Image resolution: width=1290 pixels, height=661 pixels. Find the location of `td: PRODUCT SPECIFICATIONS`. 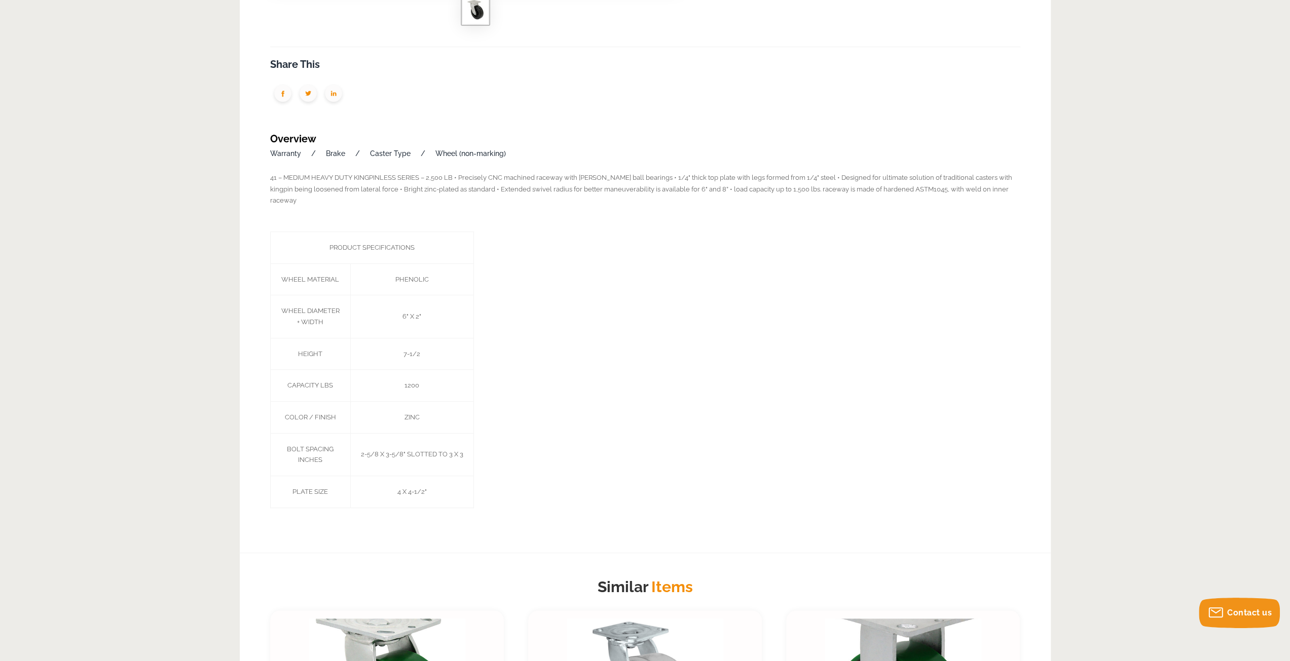

td: PRODUCT SPECIFICATIONS is located at coordinates (372, 247).